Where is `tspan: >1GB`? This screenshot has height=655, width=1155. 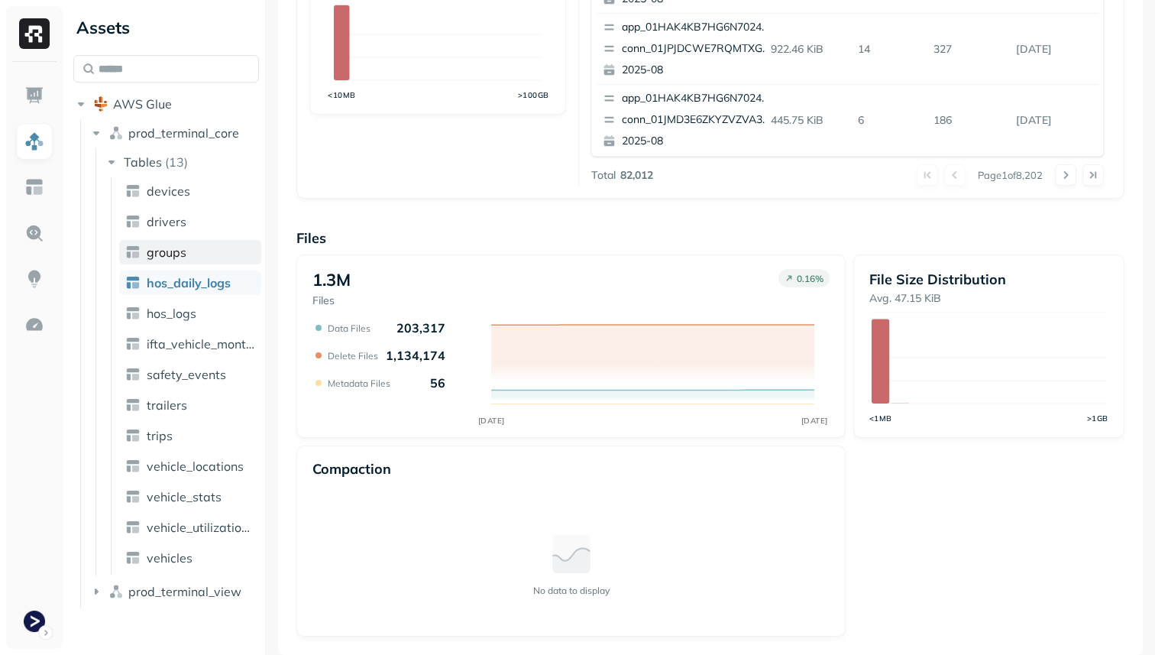
tspan: >1GB is located at coordinates (1098, 418).